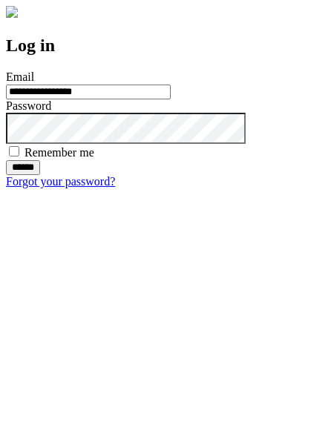  What do you see at coordinates (167, 45) in the screenshot?
I see `h2: Log in` at bounding box center [167, 45].